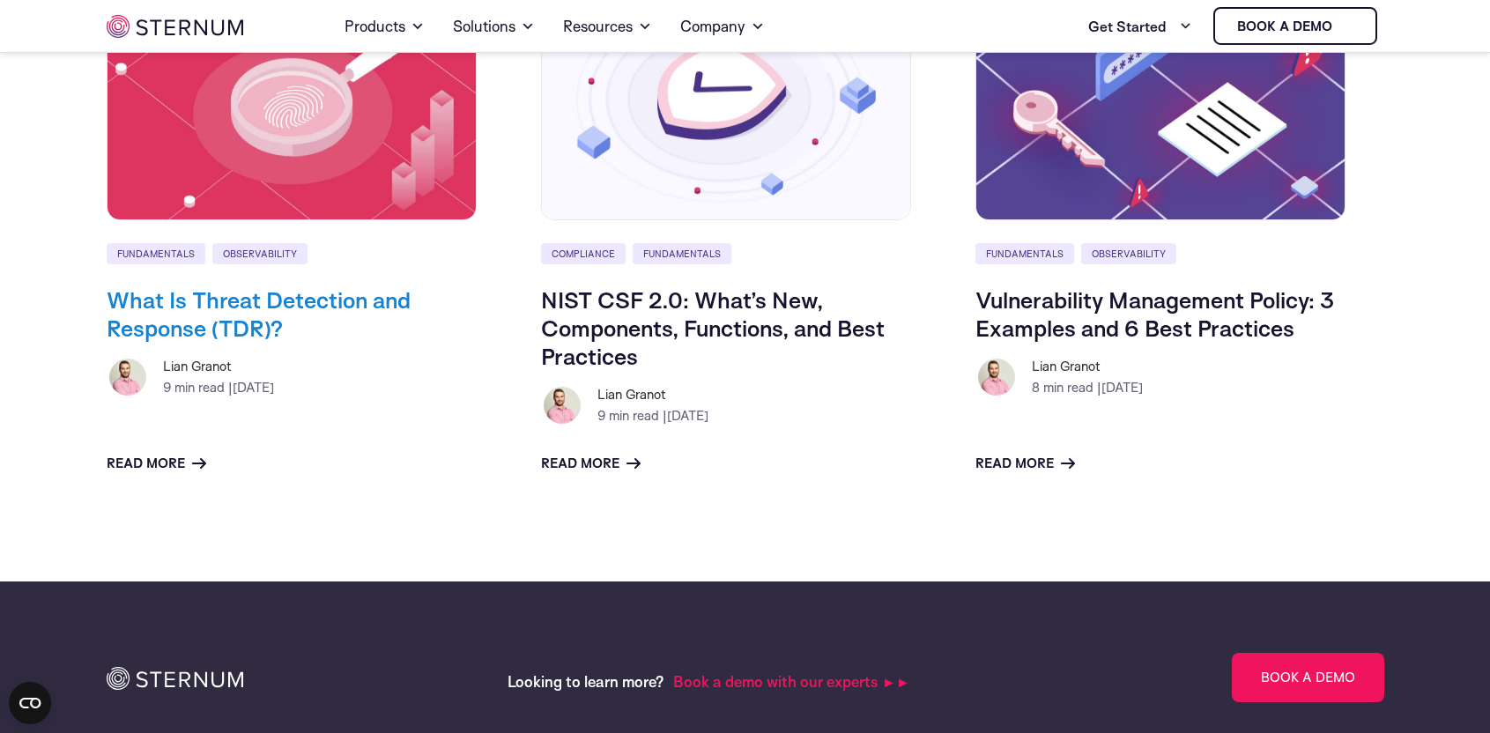 This screenshot has height=733, width=1490. I want to click on span: 8, so click(1035, 387).